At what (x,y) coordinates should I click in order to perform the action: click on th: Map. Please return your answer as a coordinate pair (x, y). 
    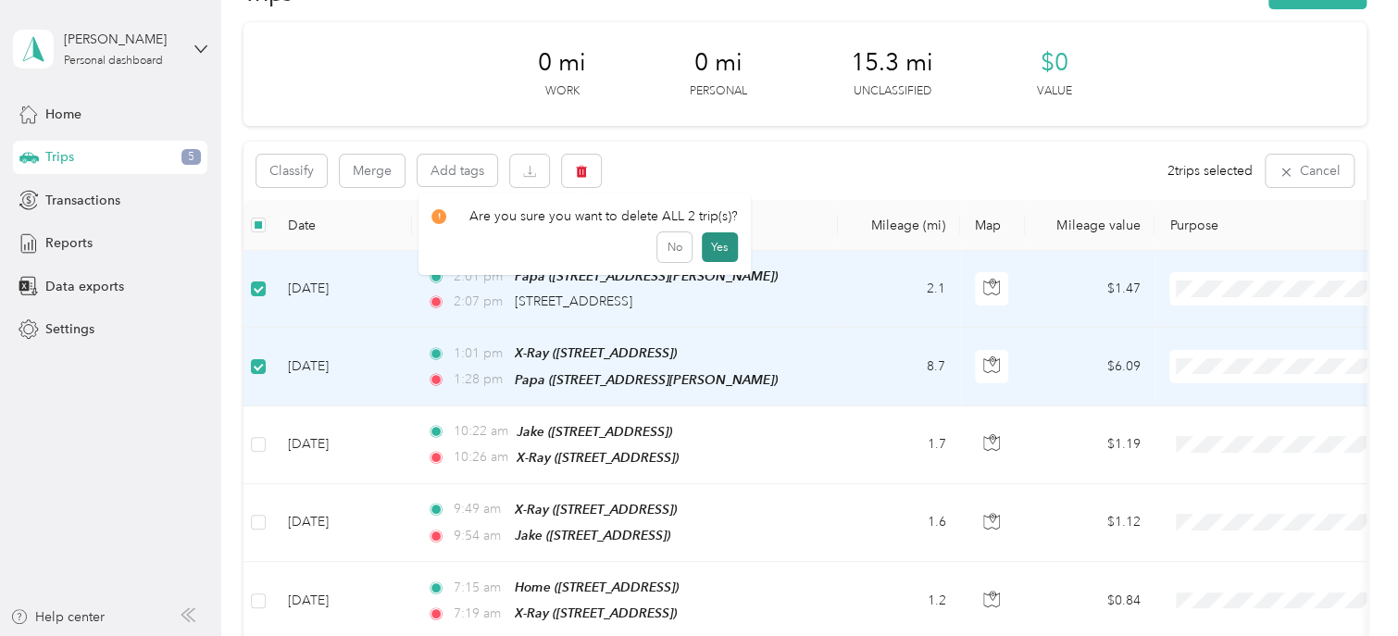
    Looking at the image, I should click on (993, 225).